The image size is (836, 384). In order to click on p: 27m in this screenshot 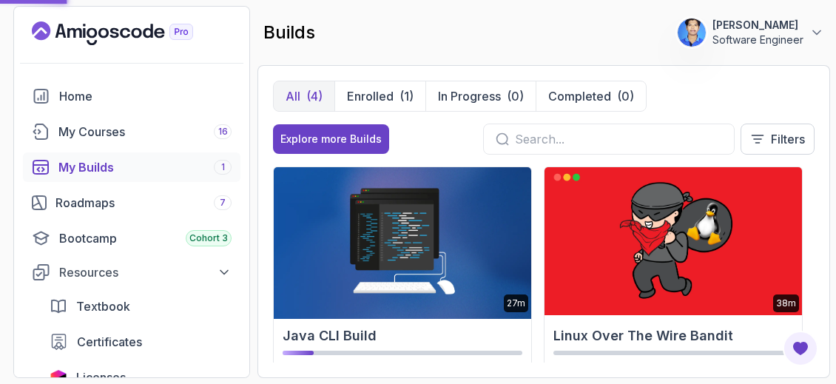, I will do `click(516, 303)`.